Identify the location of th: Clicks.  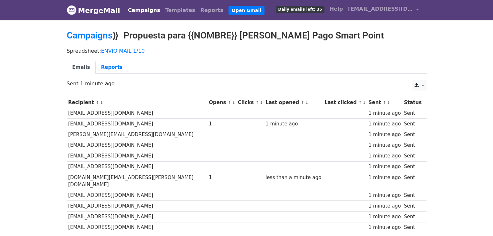
(250, 103).